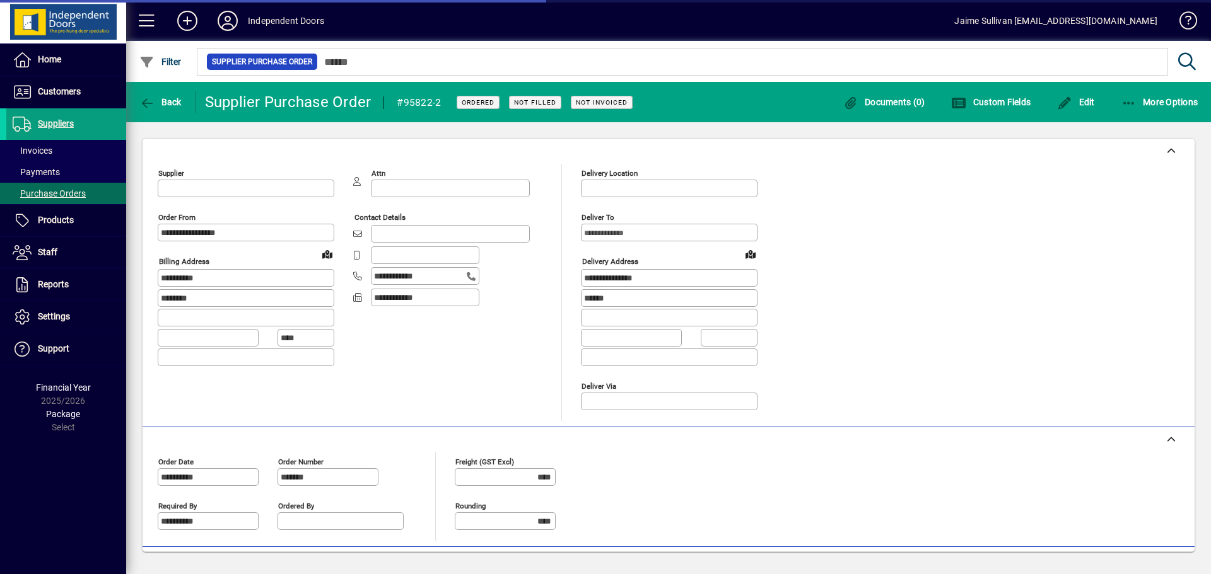 Image resolution: width=1211 pixels, height=574 pixels. What do you see at coordinates (176, 462) in the screenshot?
I see `mat-label: Order date` at bounding box center [176, 462].